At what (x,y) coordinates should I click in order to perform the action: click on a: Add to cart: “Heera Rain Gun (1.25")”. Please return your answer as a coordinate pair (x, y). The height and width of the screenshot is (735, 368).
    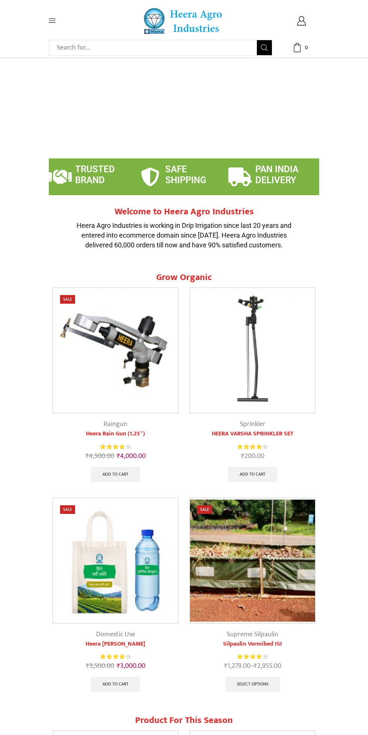
    Looking at the image, I should click on (115, 475).